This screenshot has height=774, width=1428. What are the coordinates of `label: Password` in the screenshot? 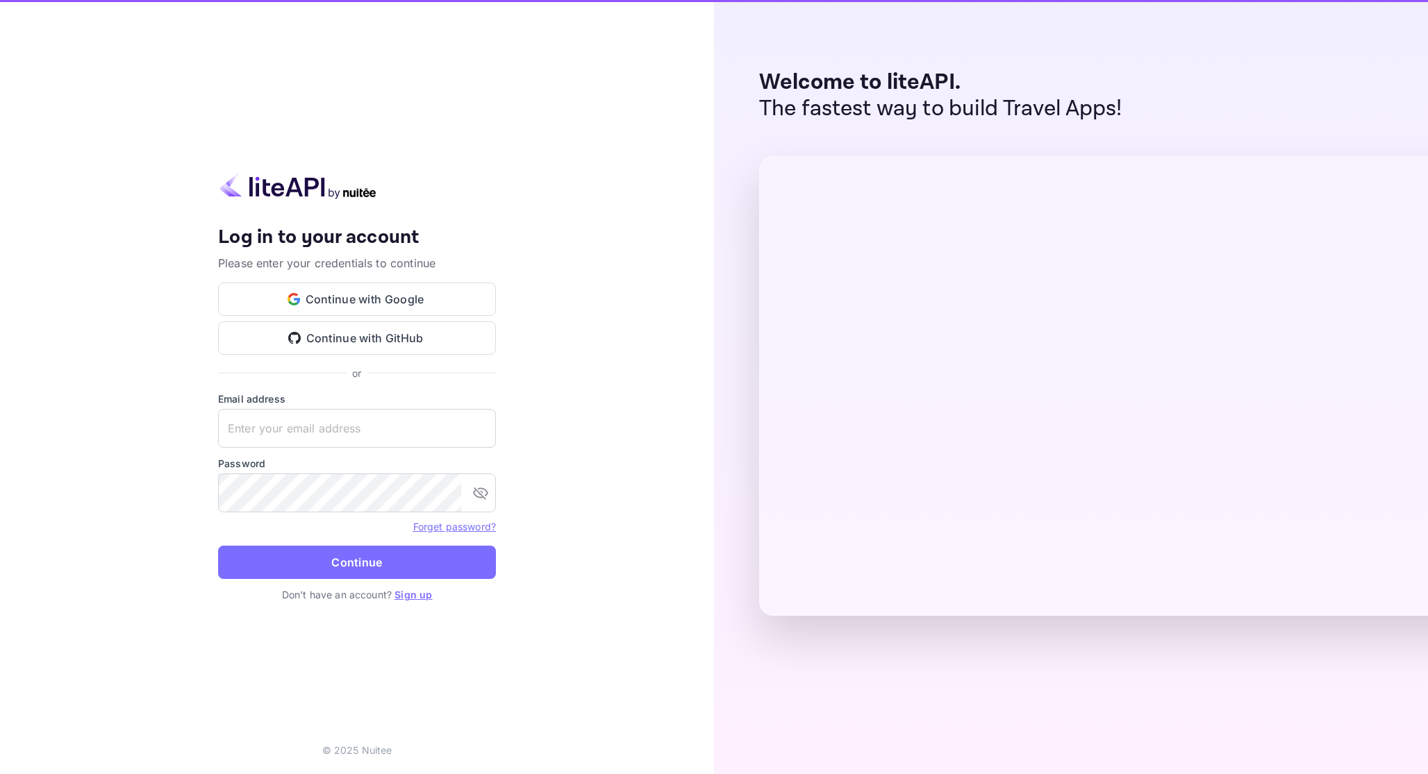 It's located at (357, 463).